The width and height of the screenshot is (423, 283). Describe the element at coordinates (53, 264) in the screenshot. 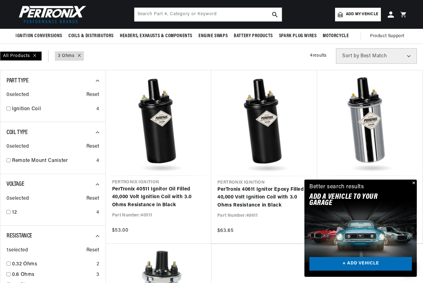

I see `a: 0.32 Ohms` at that location.